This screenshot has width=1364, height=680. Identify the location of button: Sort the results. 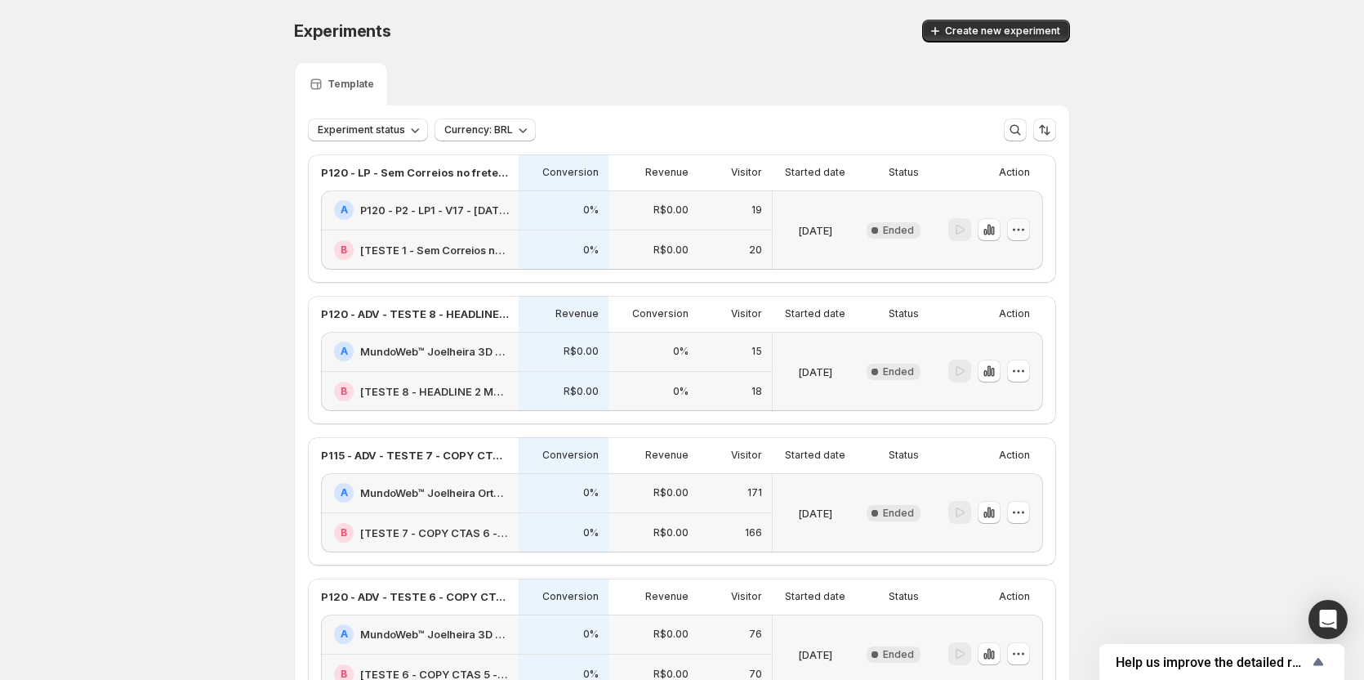
(1045, 130).